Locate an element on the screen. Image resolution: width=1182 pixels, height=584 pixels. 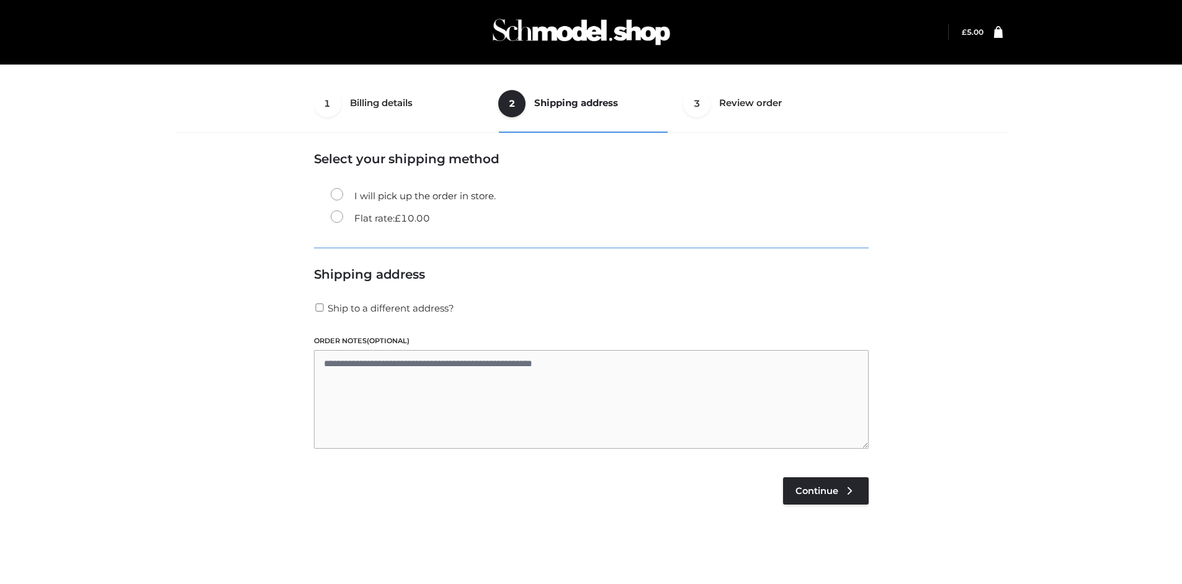
span: Continue is located at coordinates (817, 491).